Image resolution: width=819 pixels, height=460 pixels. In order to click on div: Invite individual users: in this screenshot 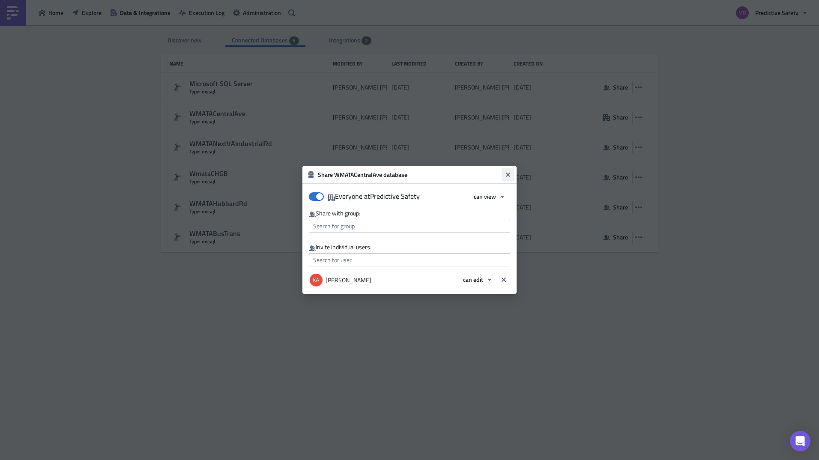, I will do `click(409, 247)`.